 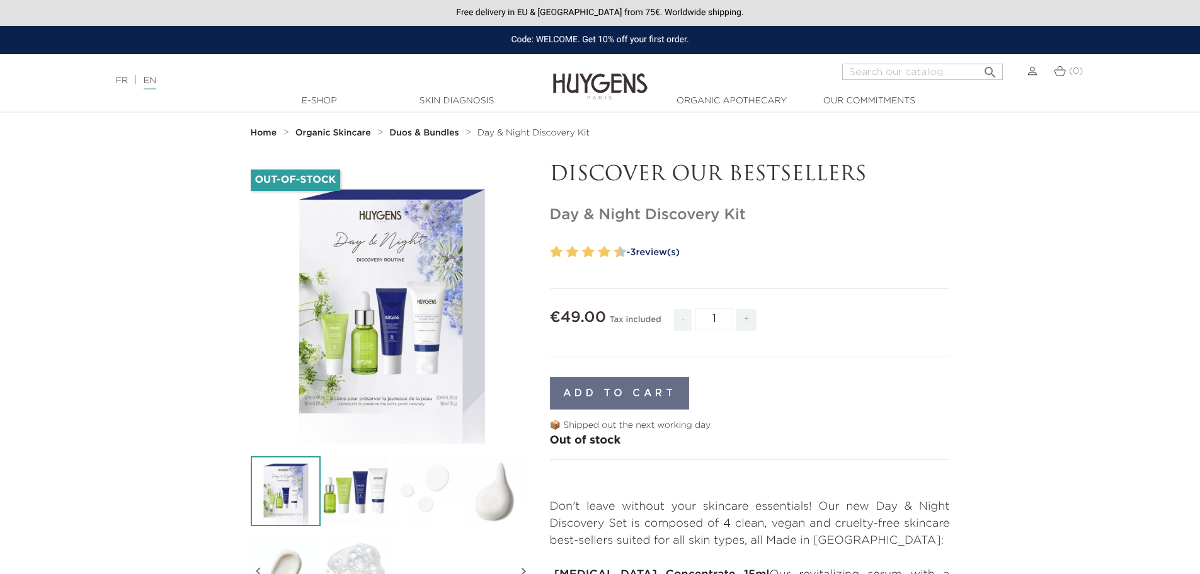 What do you see at coordinates (585, 440) in the screenshot?
I see `span: Out of stock` at bounding box center [585, 440].